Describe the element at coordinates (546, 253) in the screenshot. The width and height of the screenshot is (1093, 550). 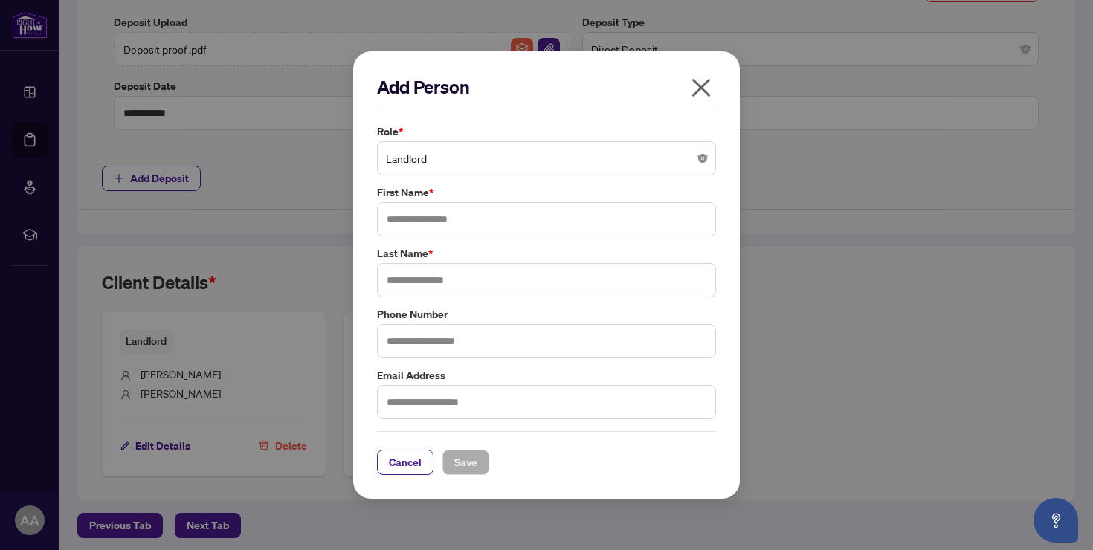
I see `label: Last Name` at that location.